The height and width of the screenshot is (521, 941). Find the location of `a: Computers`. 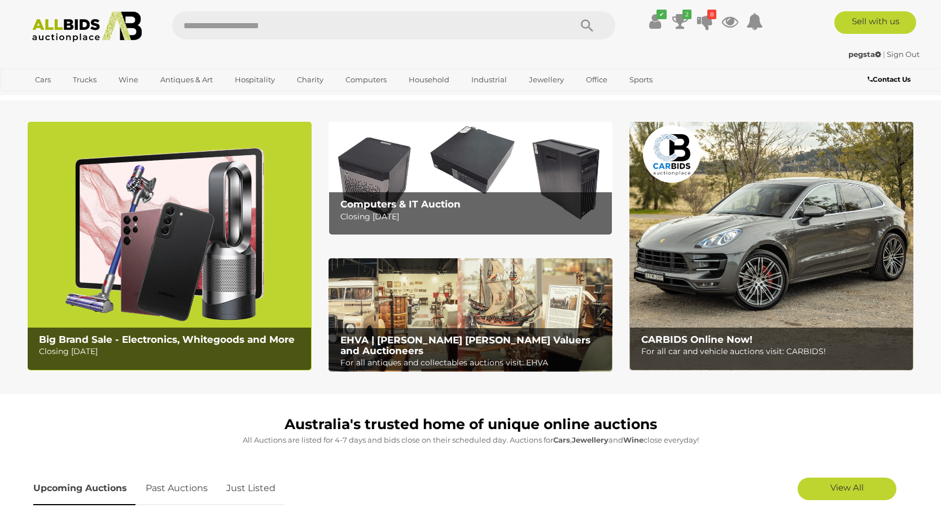

a: Computers is located at coordinates (366, 80).